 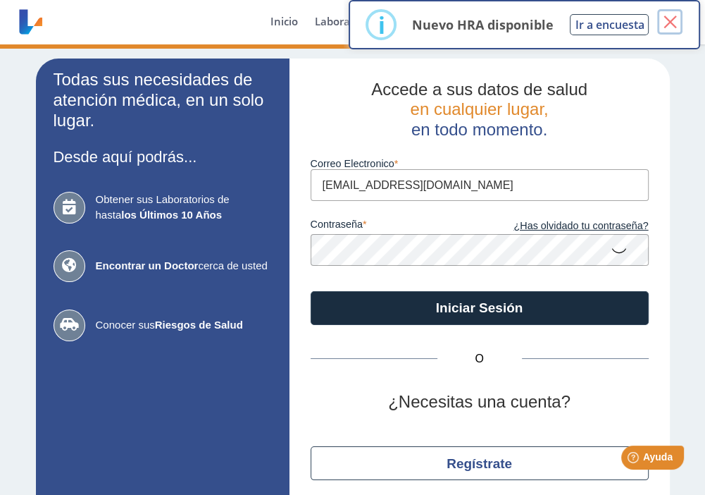 What do you see at coordinates (480, 164) in the screenshot?
I see `label: Correo Electronico` at bounding box center [480, 164].